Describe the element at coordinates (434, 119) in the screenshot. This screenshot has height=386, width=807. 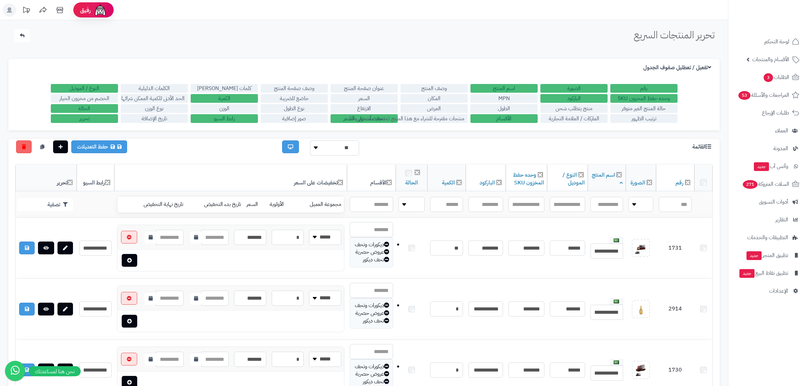
I see `label: منتجات مقترحة للشراء مع هذا المنتج (منتجات تُشترى معًا)` at that location.